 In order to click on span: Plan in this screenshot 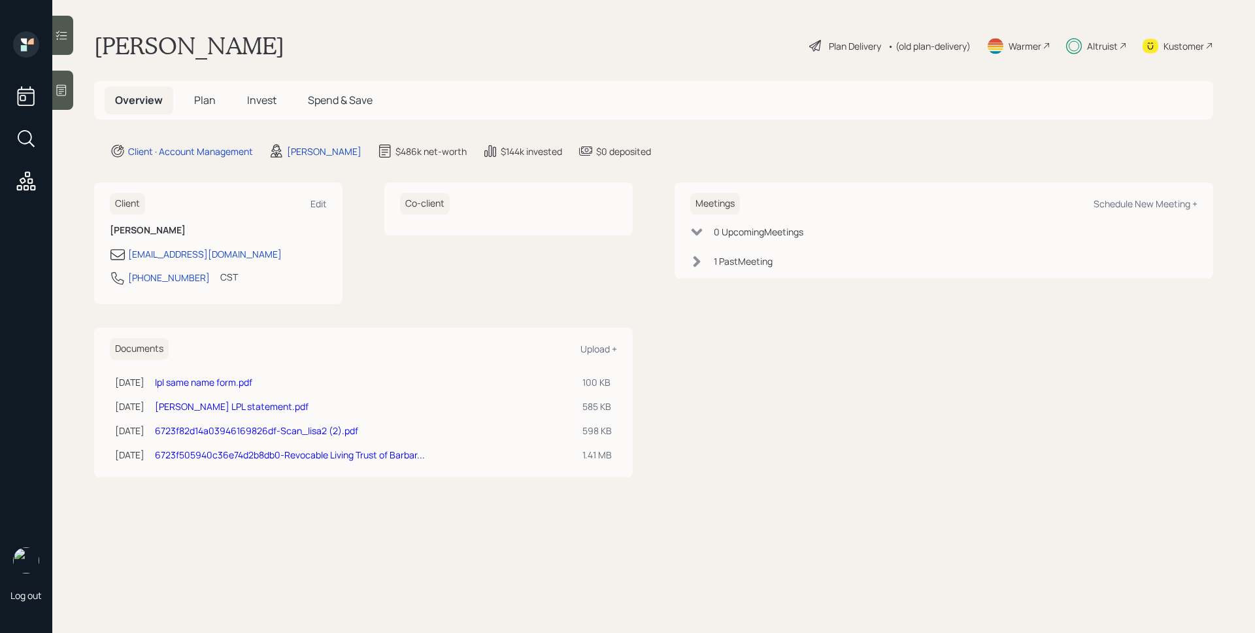, I will do `click(205, 100)`.